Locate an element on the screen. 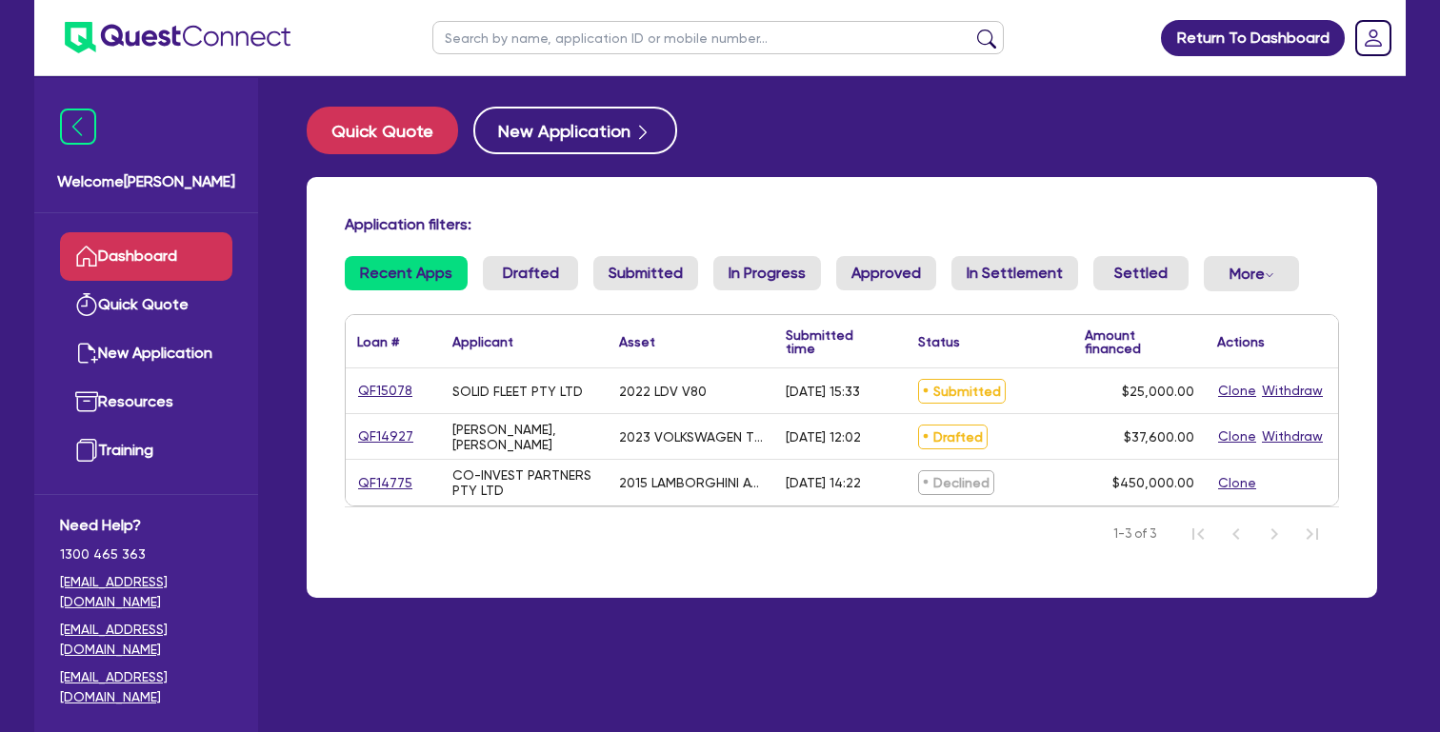 The width and height of the screenshot is (1440, 732). a: In Settlement is located at coordinates (1014, 273).